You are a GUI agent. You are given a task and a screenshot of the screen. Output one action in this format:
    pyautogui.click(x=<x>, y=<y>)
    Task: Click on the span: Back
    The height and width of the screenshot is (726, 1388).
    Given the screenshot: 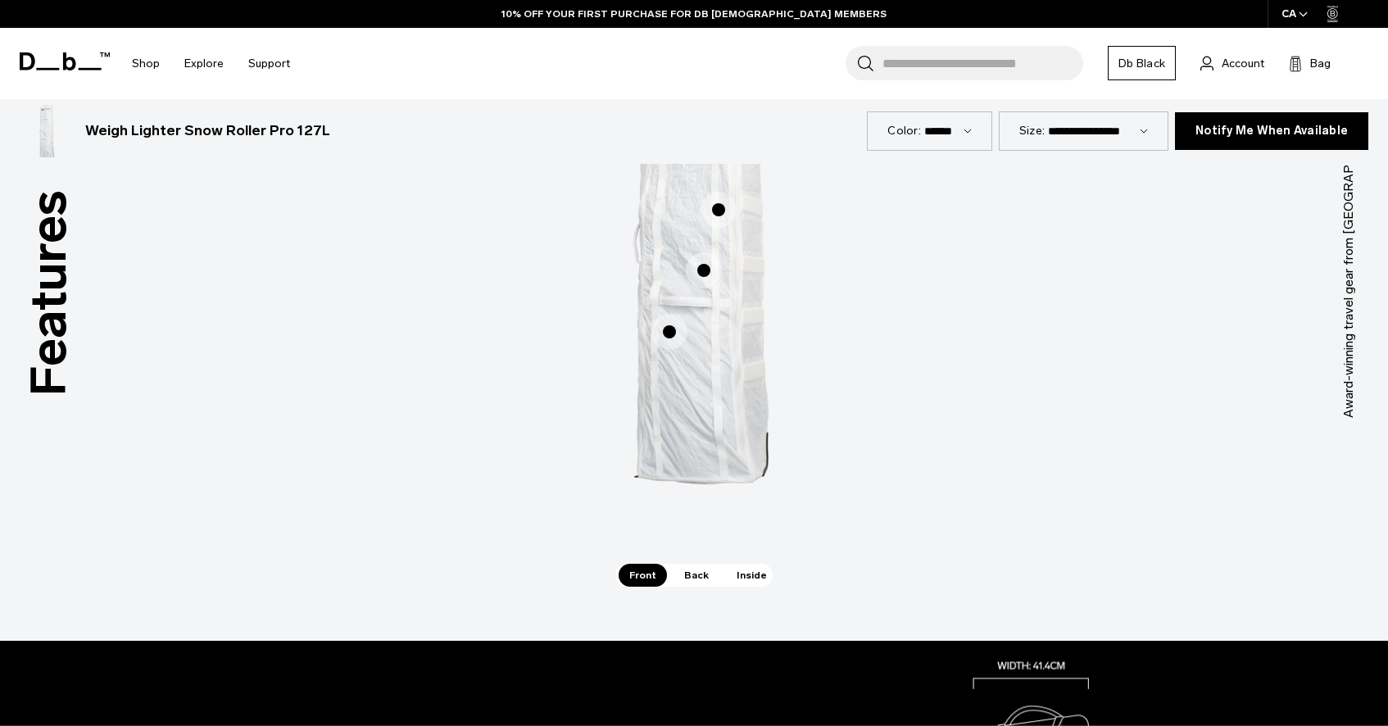 What is the action you would take?
    pyautogui.click(x=696, y=575)
    